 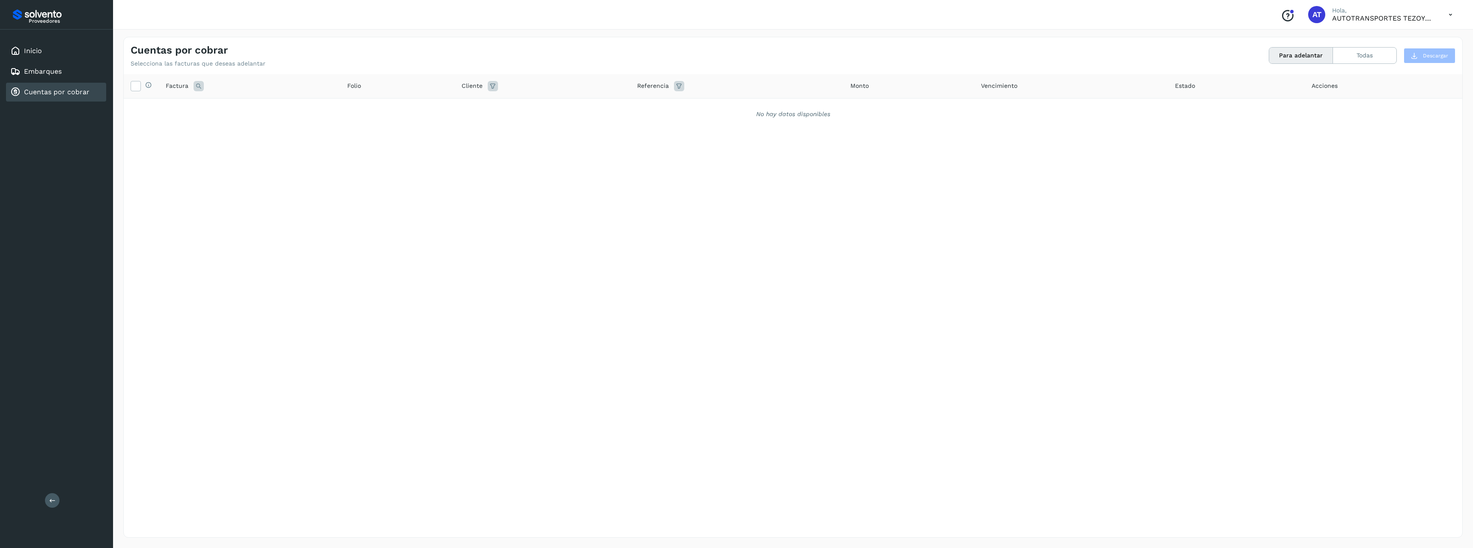 What do you see at coordinates (65, 21) in the screenshot?
I see `p: Proveedores` at bounding box center [65, 21].